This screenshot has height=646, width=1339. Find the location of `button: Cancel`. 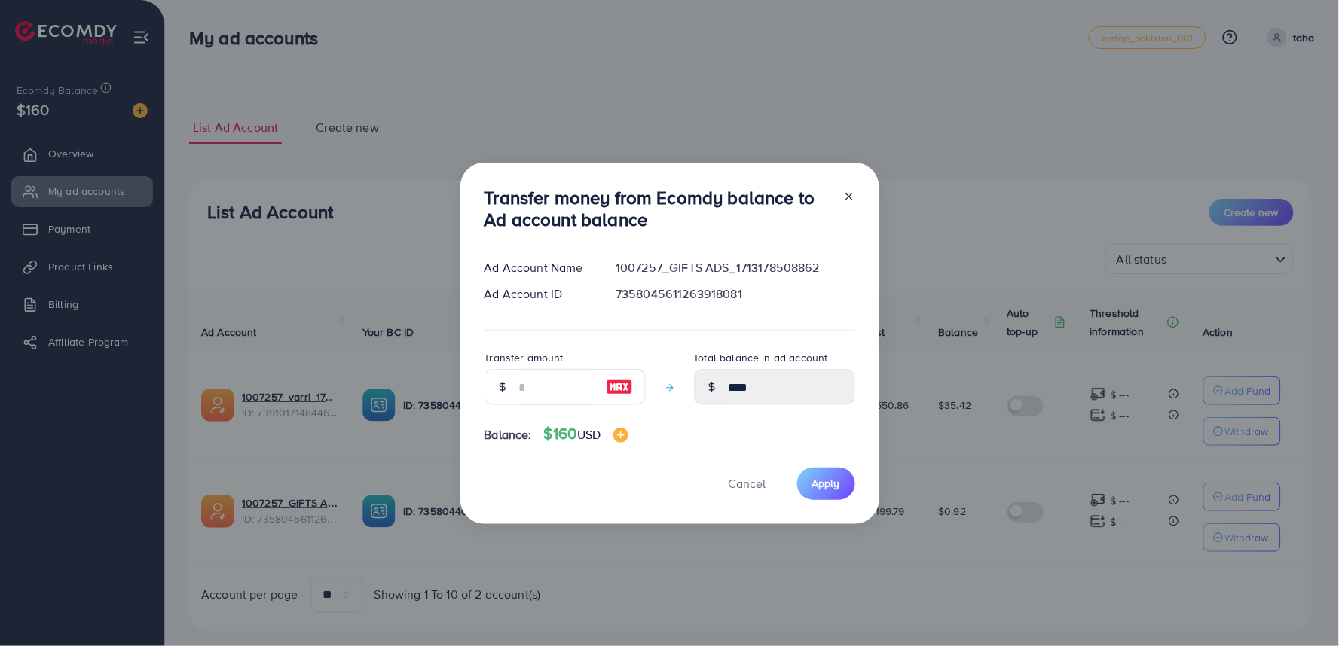

button: Cancel is located at coordinates (747, 484).